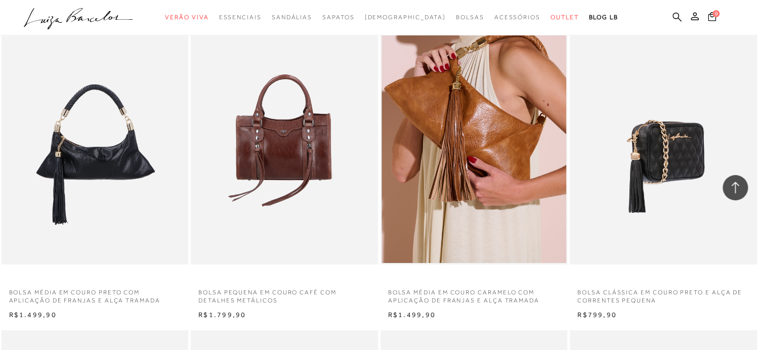 The image size is (758, 350). I want to click on span: Outlet, so click(565, 17).